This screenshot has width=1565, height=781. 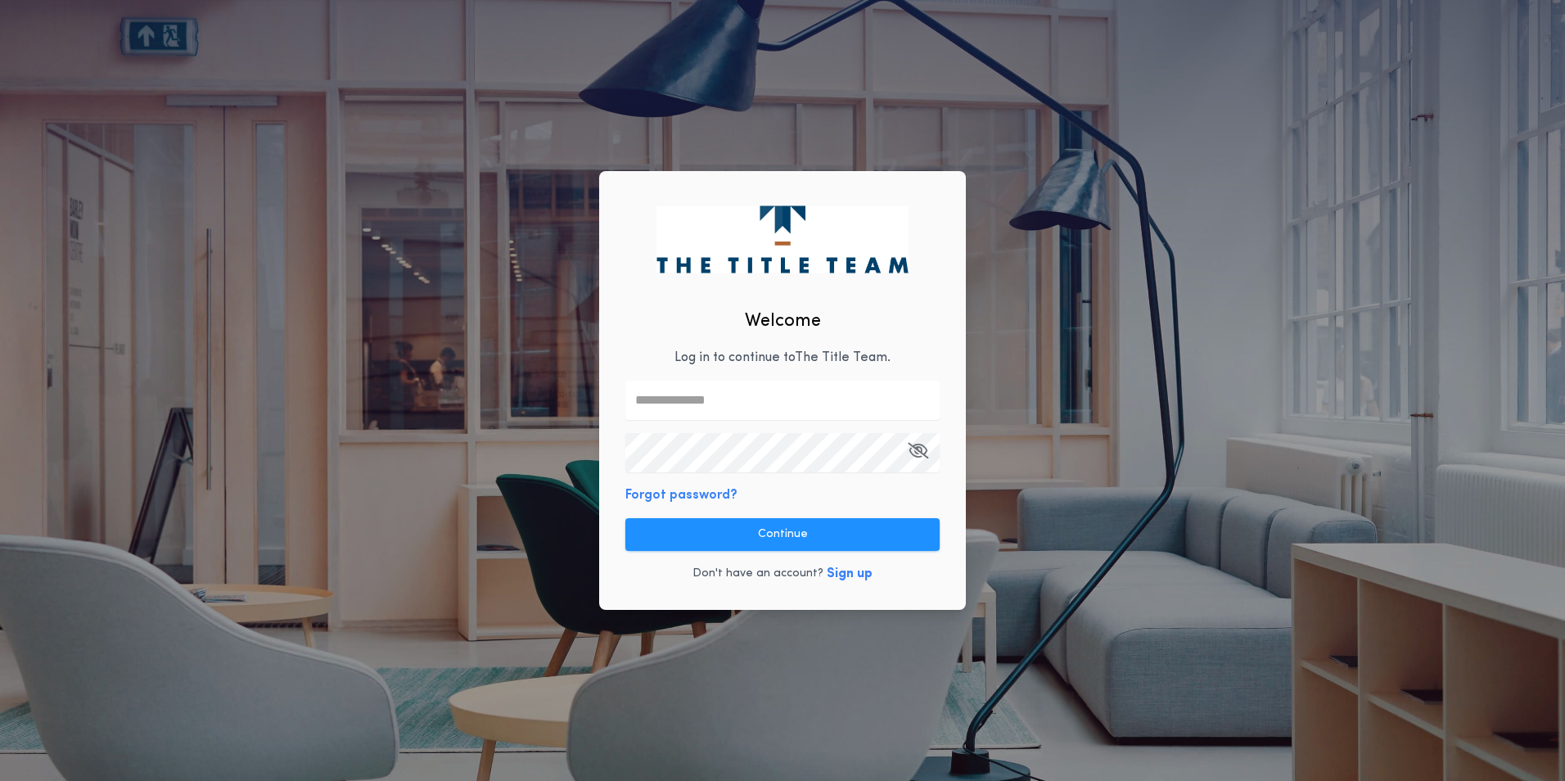 What do you see at coordinates (849, 574) in the screenshot?
I see `button: Sign up` at bounding box center [849, 574].